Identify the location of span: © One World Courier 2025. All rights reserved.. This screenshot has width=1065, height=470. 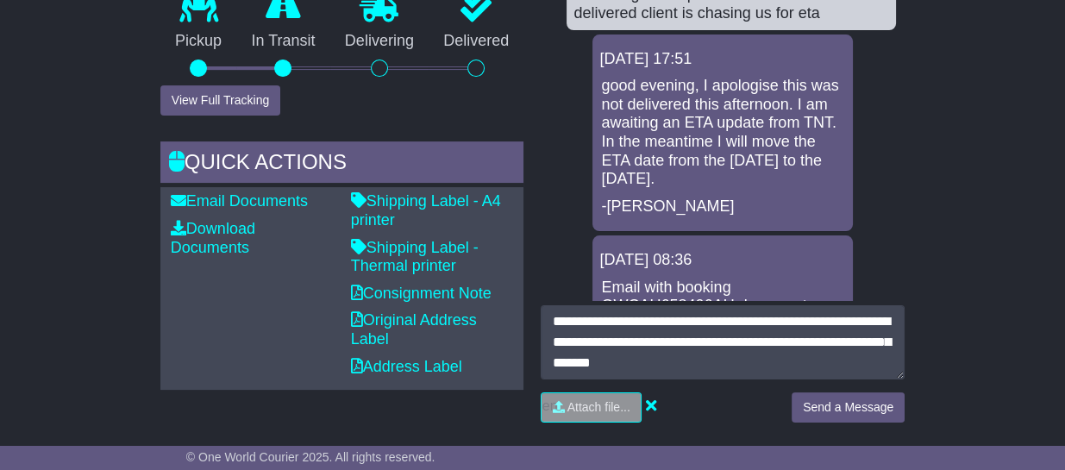
(310, 457).